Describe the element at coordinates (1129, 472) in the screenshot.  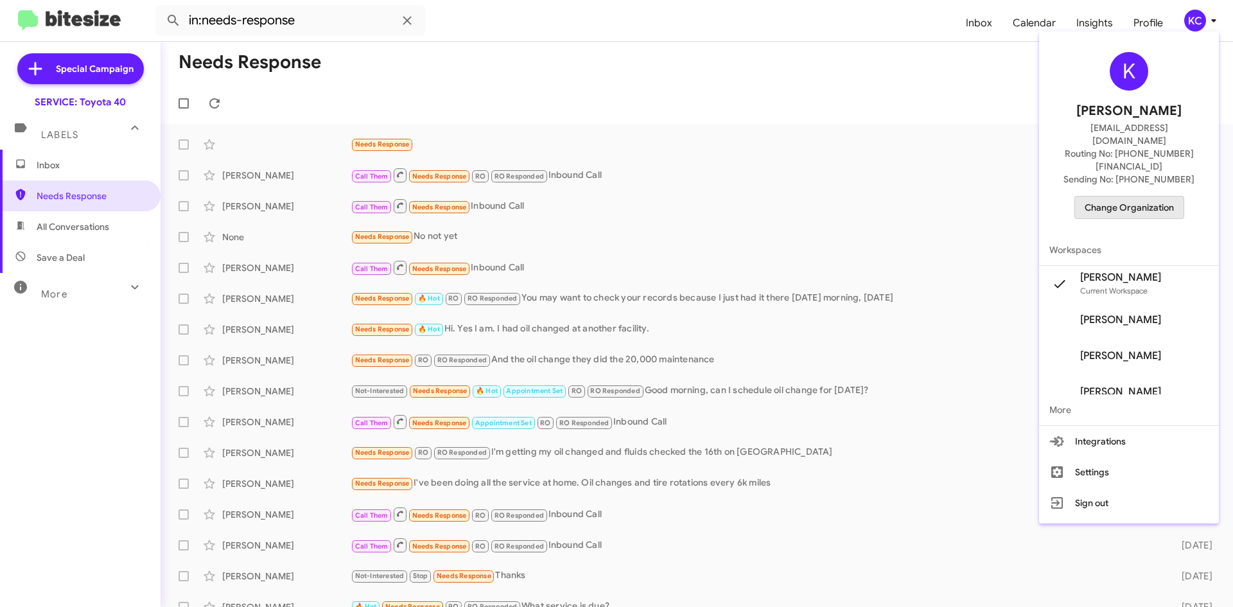
I see `button: Settings` at that location.